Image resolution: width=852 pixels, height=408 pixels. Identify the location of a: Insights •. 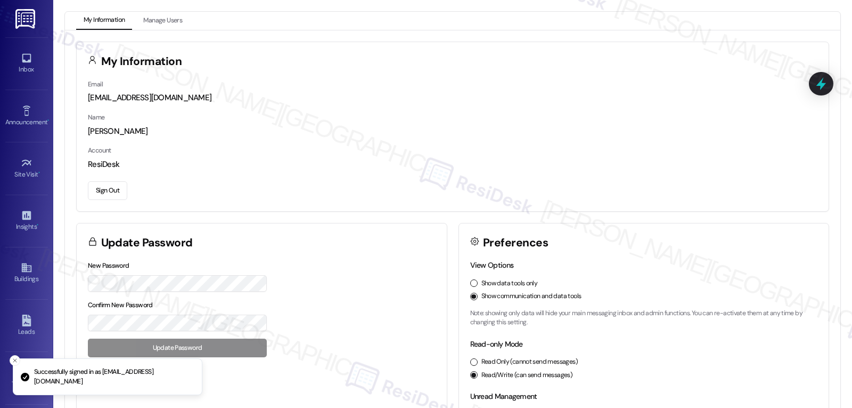
(27, 221).